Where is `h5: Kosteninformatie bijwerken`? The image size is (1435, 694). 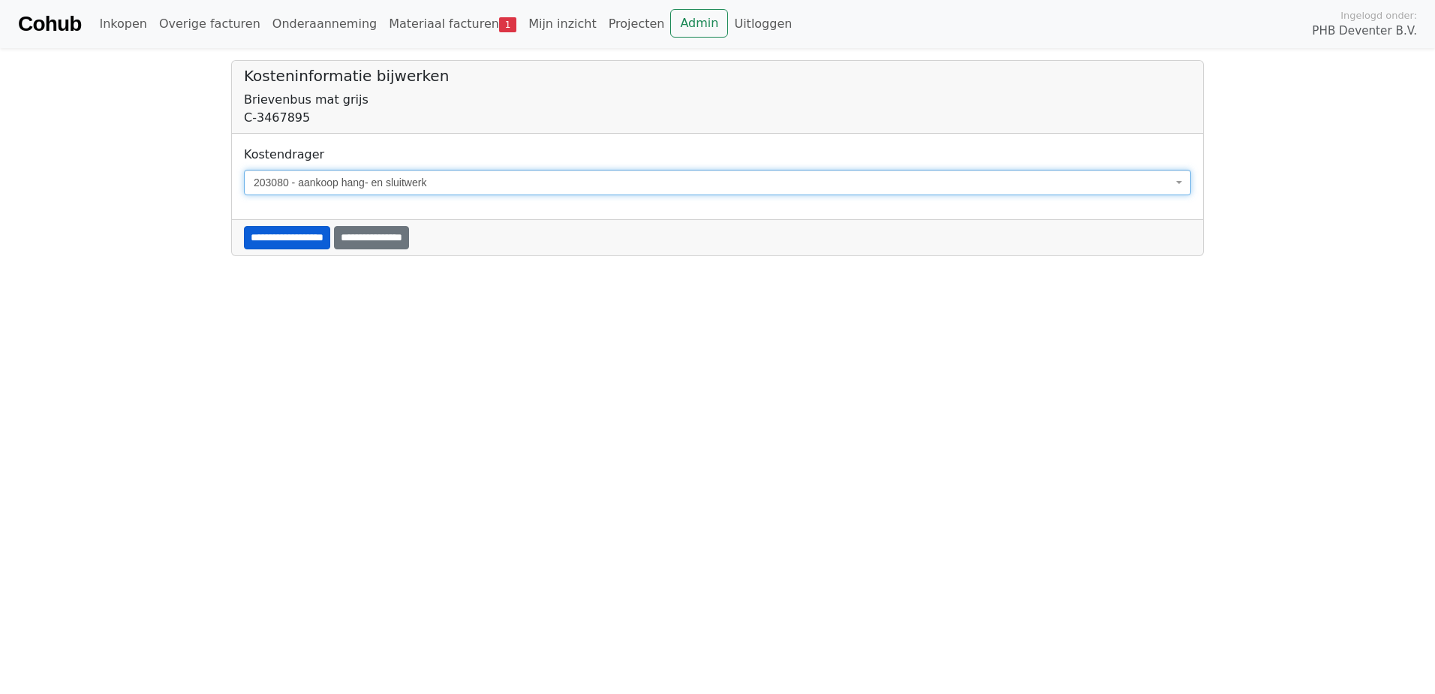 h5: Kosteninformatie bijwerken is located at coordinates (718, 76).